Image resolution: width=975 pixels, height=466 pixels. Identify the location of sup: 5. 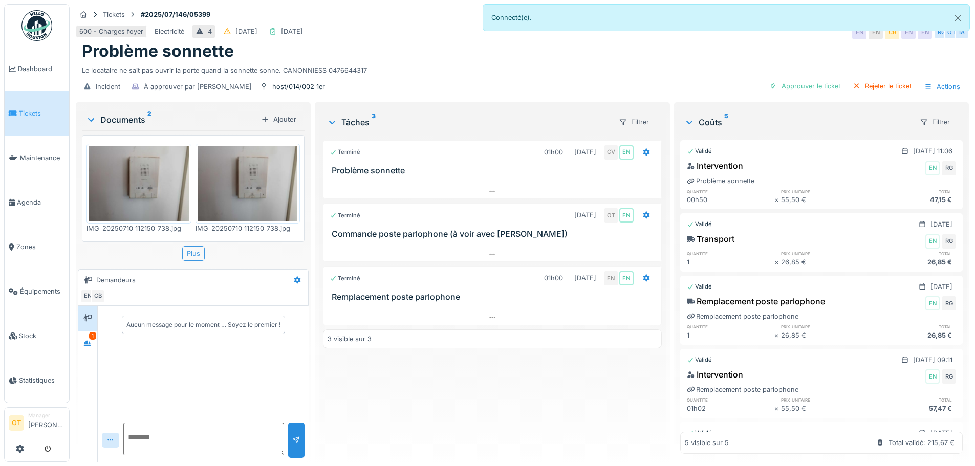
(726, 122).